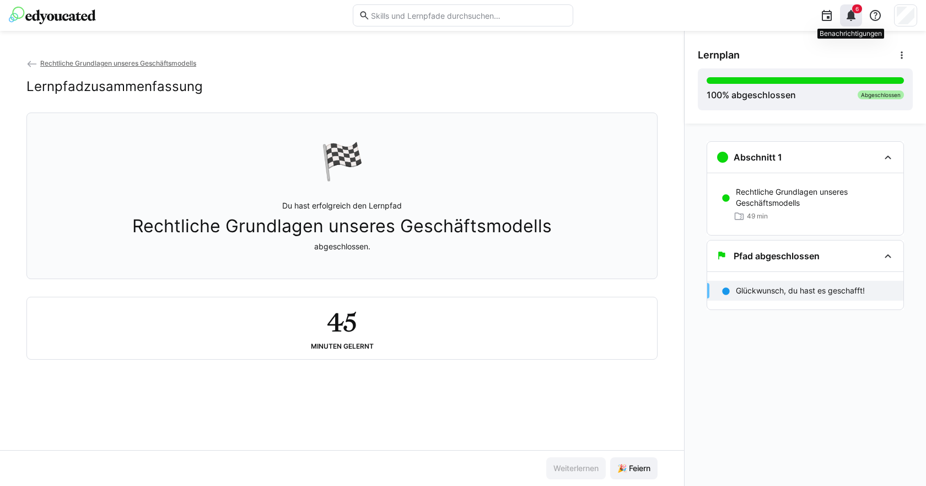 The width and height of the screenshot is (926, 486). What do you see at coordinates (757, 216) in the screenshot?
I see `span: 49 min` at bounding box center [757, 216].